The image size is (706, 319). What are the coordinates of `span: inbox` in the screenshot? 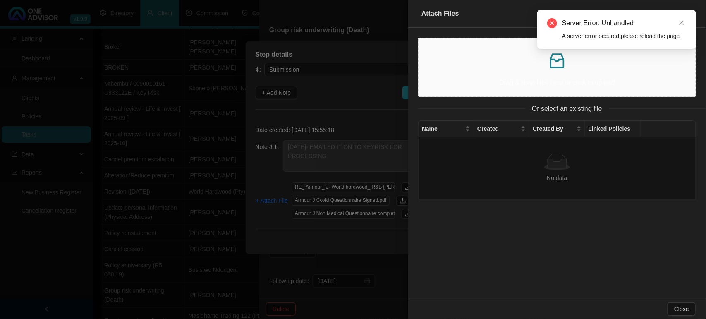 It's located at (557, 61).